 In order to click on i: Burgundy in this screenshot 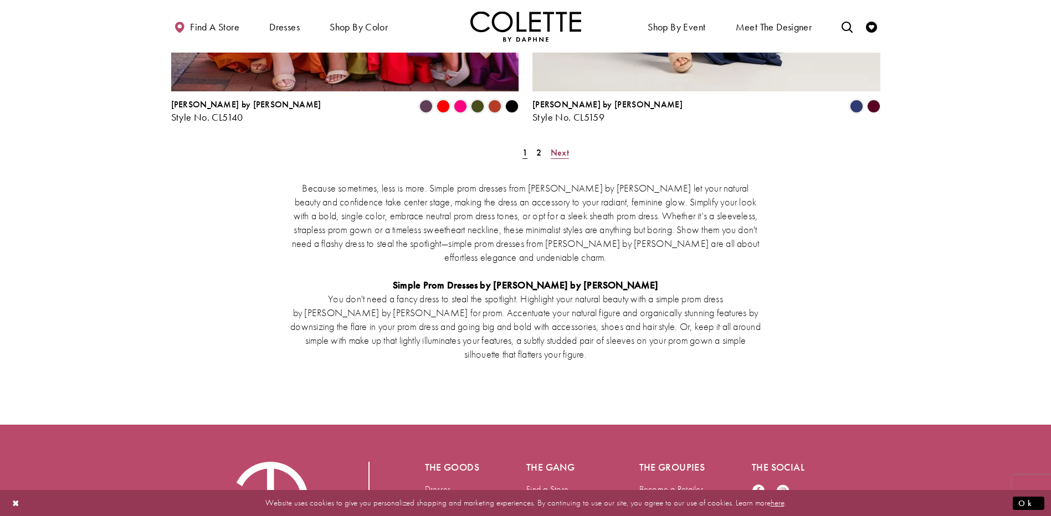, I will do `click(874, 106)`.